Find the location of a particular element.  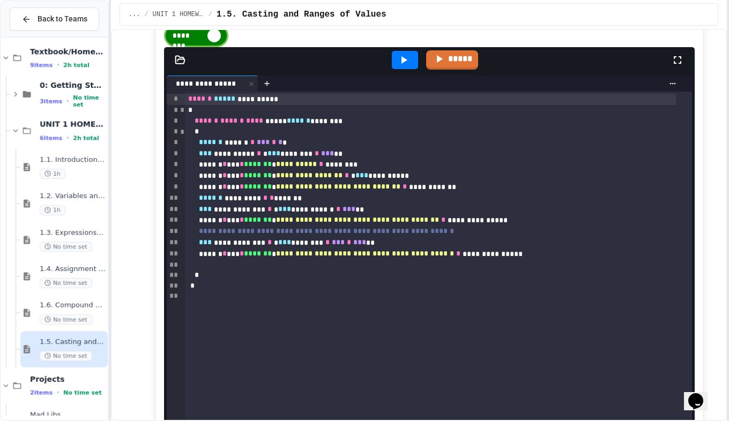

span: 1.4. Assignment and Input is located at coordinates (72, 269).